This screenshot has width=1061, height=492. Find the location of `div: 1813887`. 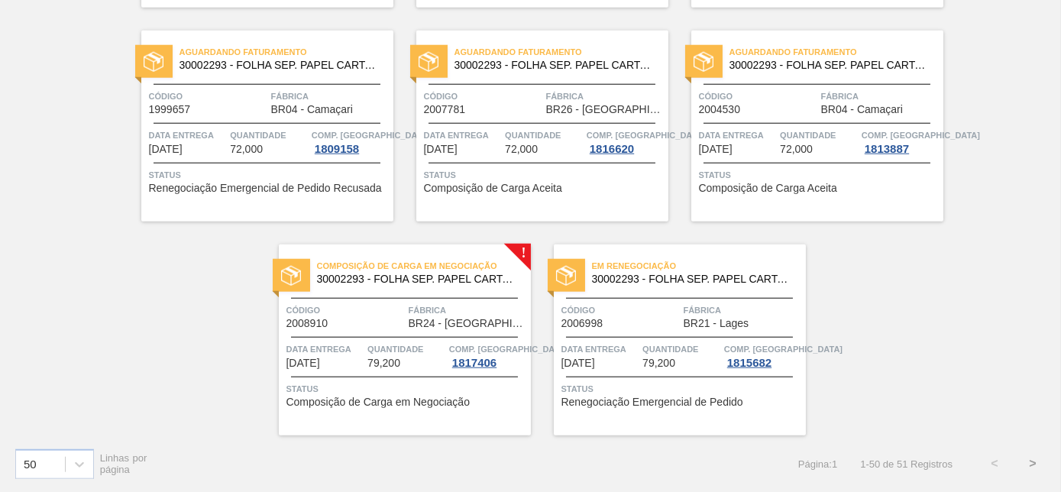

div: 1813887 is located at coordinates (887, 149).